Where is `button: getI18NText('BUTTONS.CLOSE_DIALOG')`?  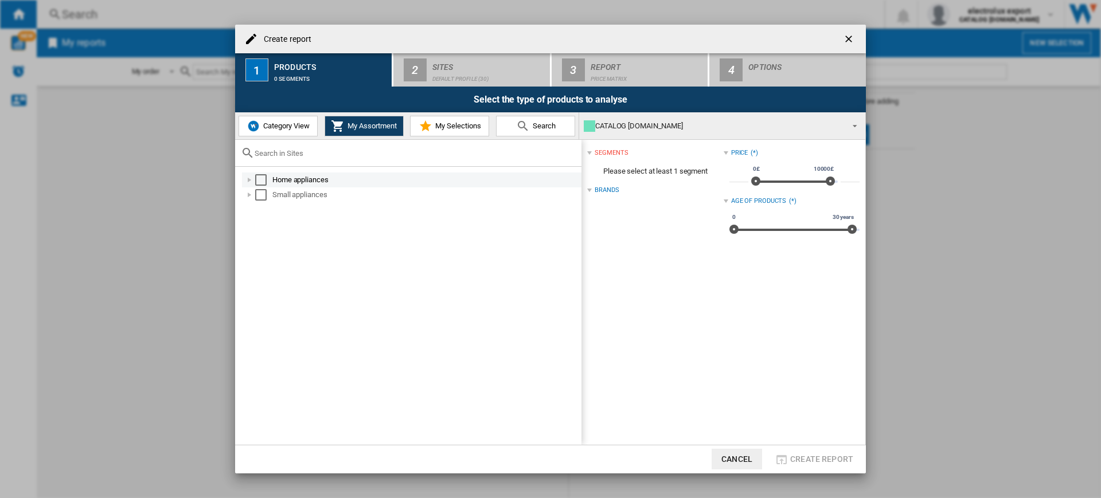 button: getI18NText('BUTTONS.CLOSE_DIALOG') is located at coordinates (850, 39).